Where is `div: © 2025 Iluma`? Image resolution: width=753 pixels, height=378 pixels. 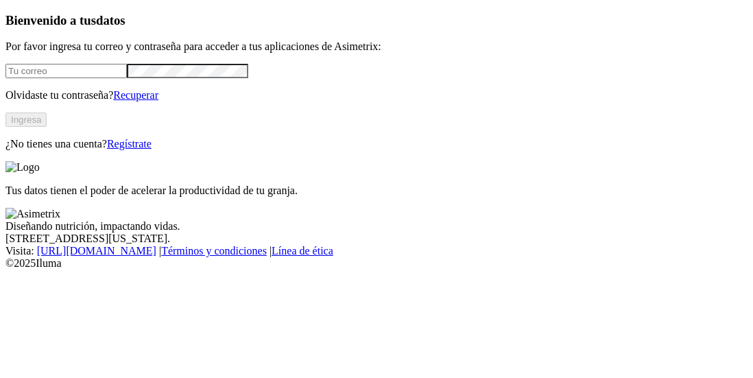
div: © 2025 Iluma is located at coordinates (377, 263).